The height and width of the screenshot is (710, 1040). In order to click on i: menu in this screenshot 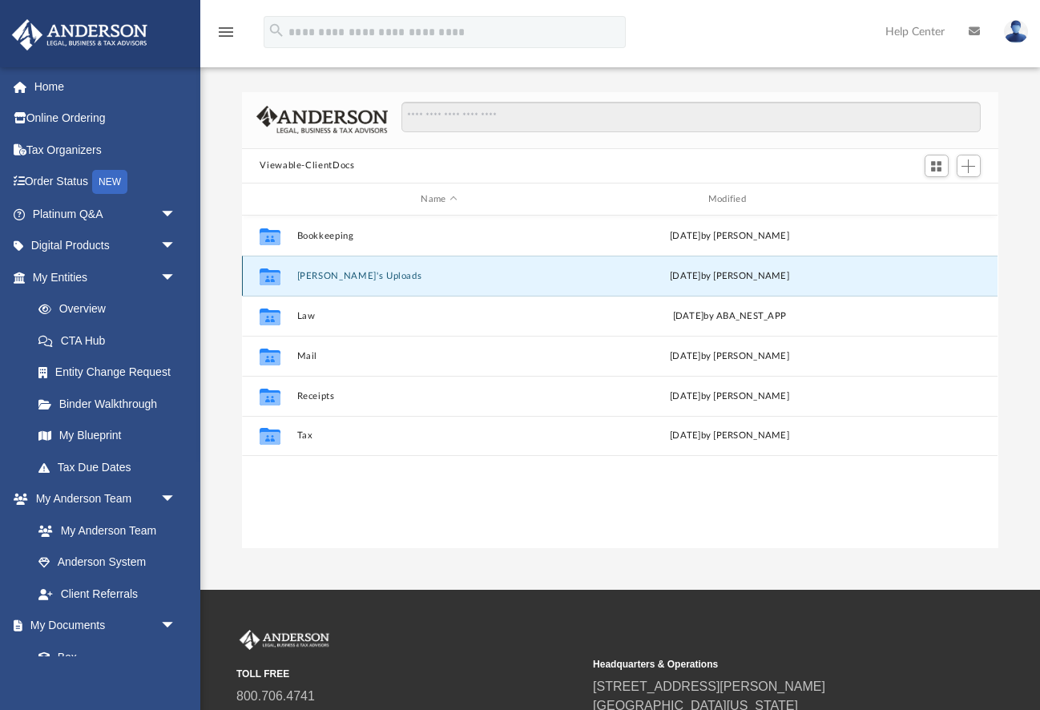, I will do `click(226, 32)`.